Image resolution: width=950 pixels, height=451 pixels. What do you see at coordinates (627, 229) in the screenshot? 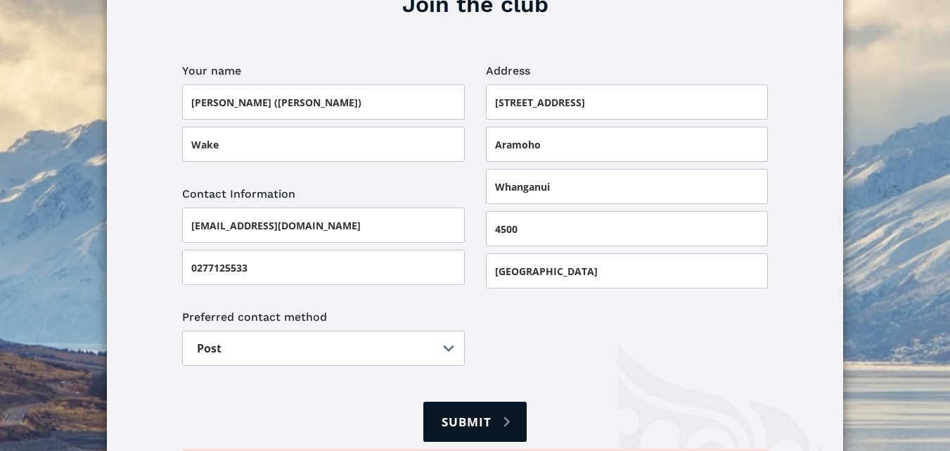
I see `input: Postal/Zip` at bounding box center [627, 229].